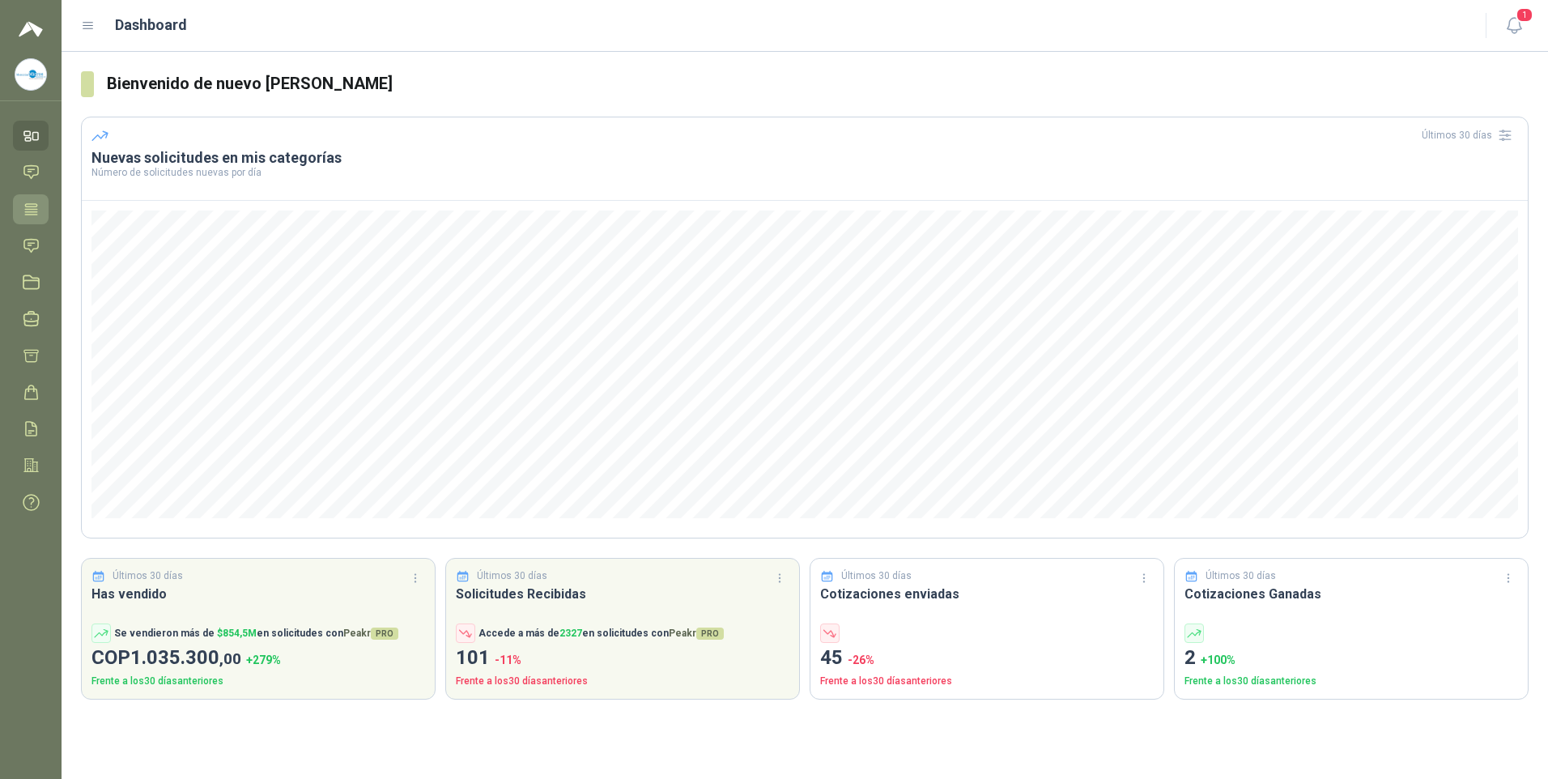 The height and width of the screenshot is (779, 1548). I want to click on p: COP, so click(258, 658).